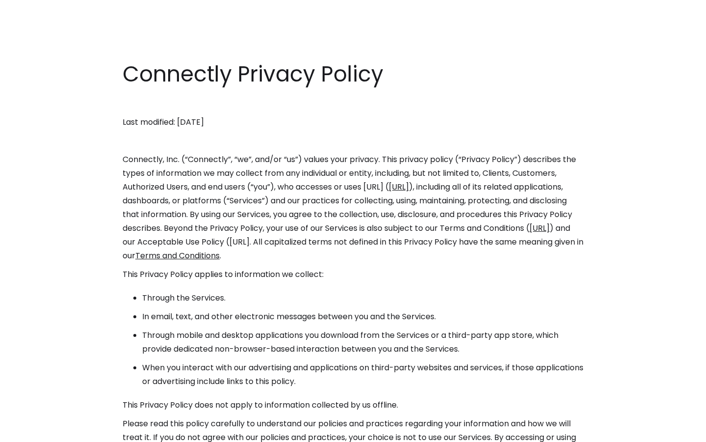 This screenshot has height=442, width=706. What do you see at coordinates (178, 255) in the screenshot?
I see `a: Terms and Conditions` at bounding box center [178, 255].